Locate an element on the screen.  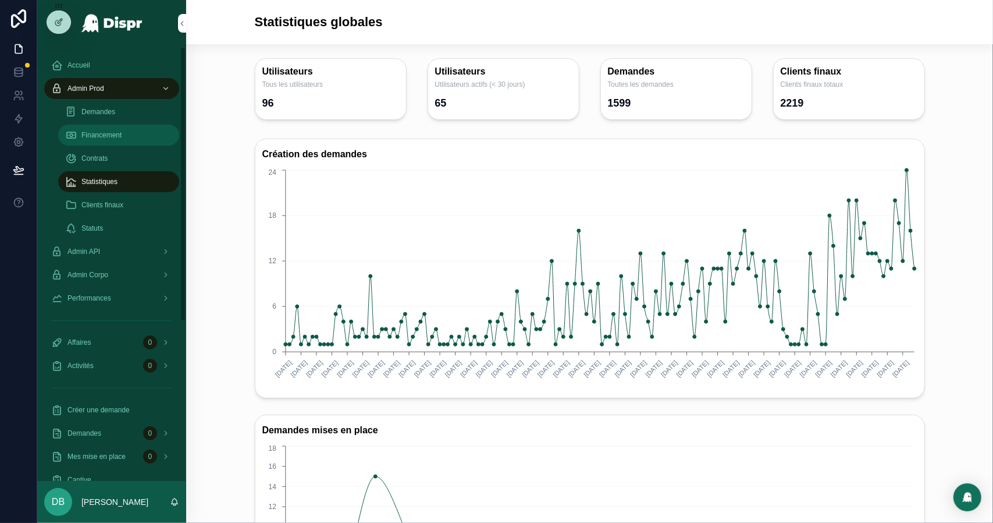
img: App logo is located at coordinates (112, 23).